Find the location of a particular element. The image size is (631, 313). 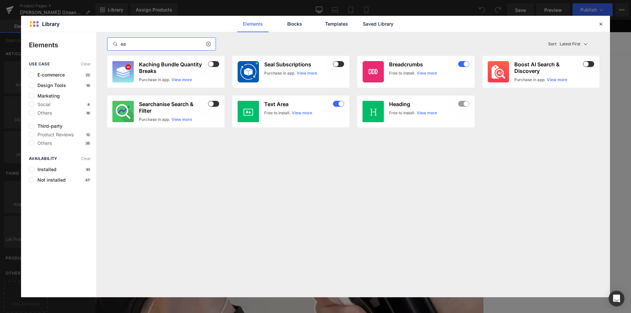

h3: Searchanise Search & Filter is located at coordinates (173, 108).